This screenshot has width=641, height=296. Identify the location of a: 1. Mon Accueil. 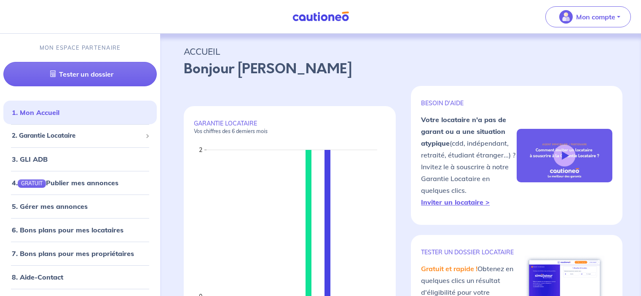
(35, 112).